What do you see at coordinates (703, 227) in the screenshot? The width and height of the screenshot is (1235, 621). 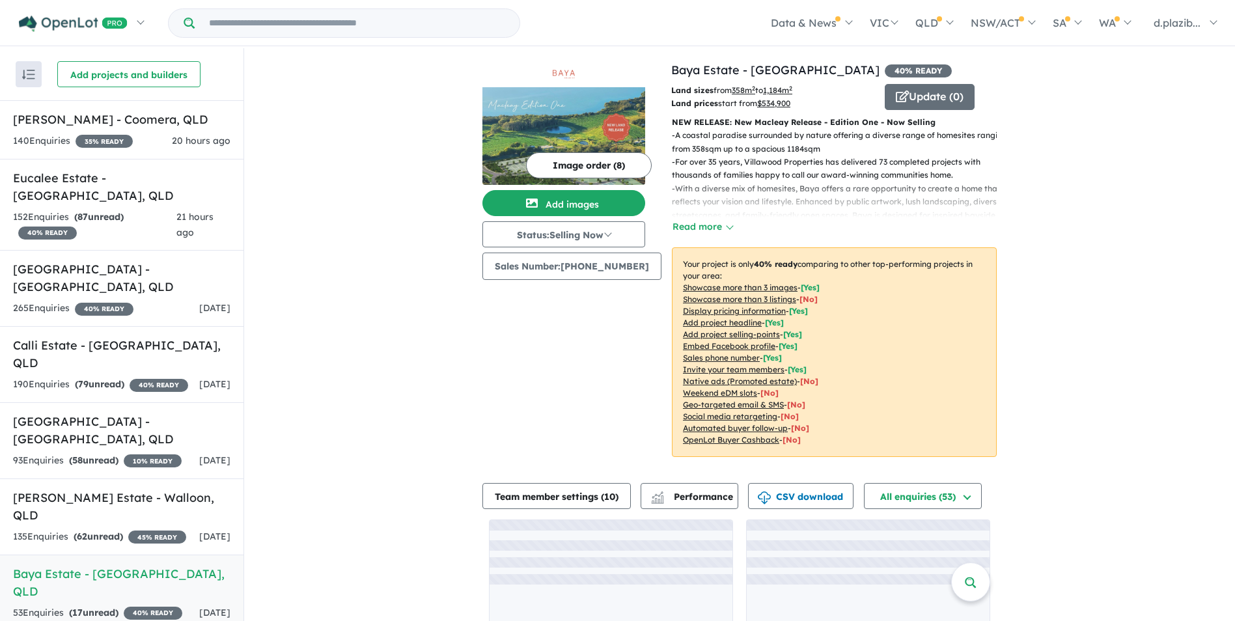 I see `button: Read more` at bounding box center [703, 227].